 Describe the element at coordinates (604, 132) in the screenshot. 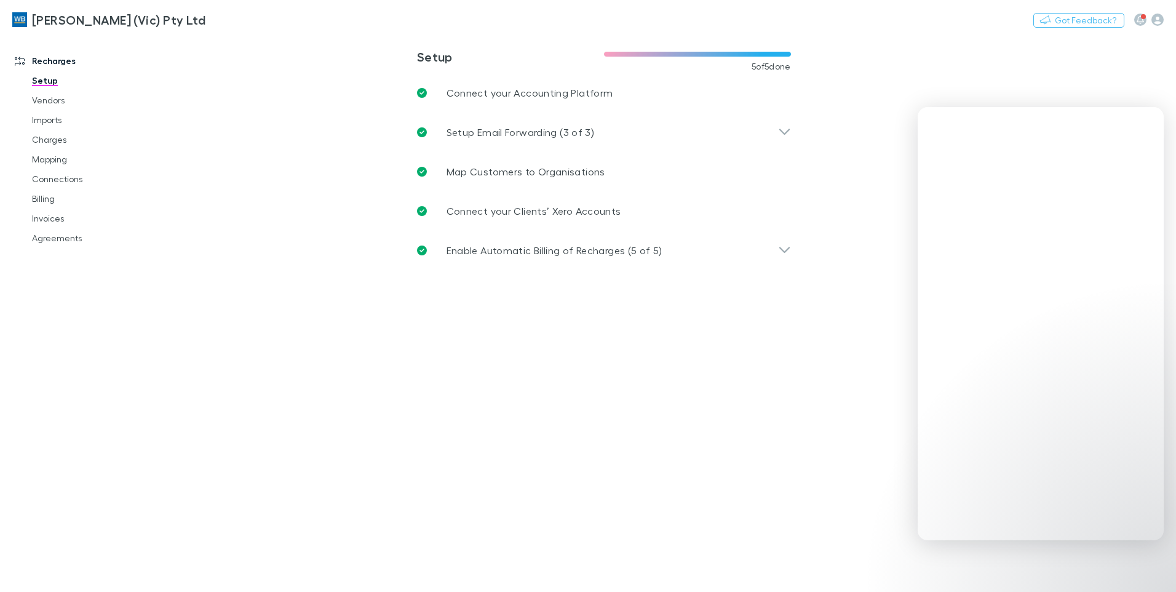

I see `div: Setup Email Forwarding (3 of 3)` at that location.